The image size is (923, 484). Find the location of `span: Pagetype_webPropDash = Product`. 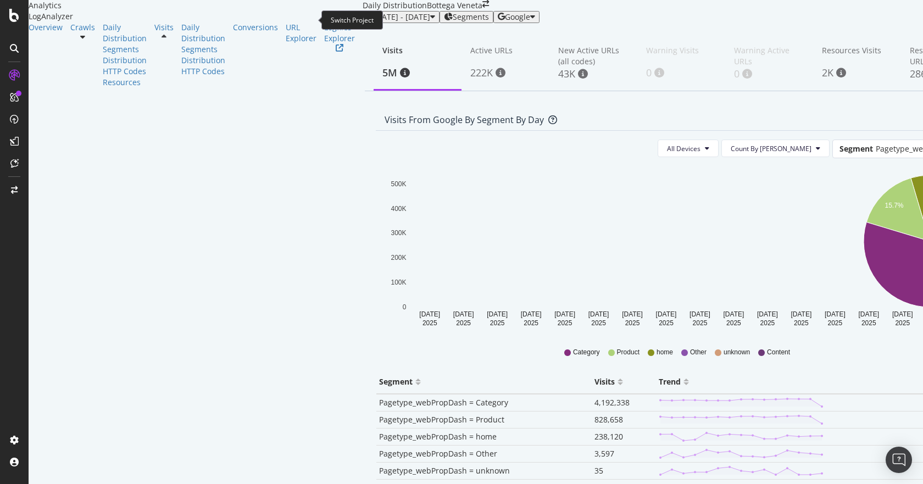

span: Pagetype_webPropDash = Product is located at coordinates (442, 419).